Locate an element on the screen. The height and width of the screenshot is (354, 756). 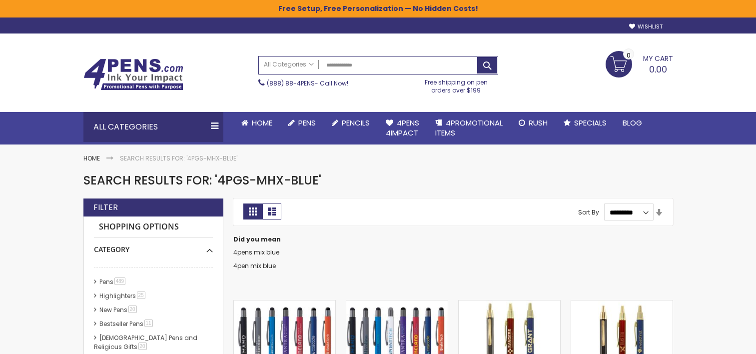
div: All Categories is located at coordinates (153, 127).